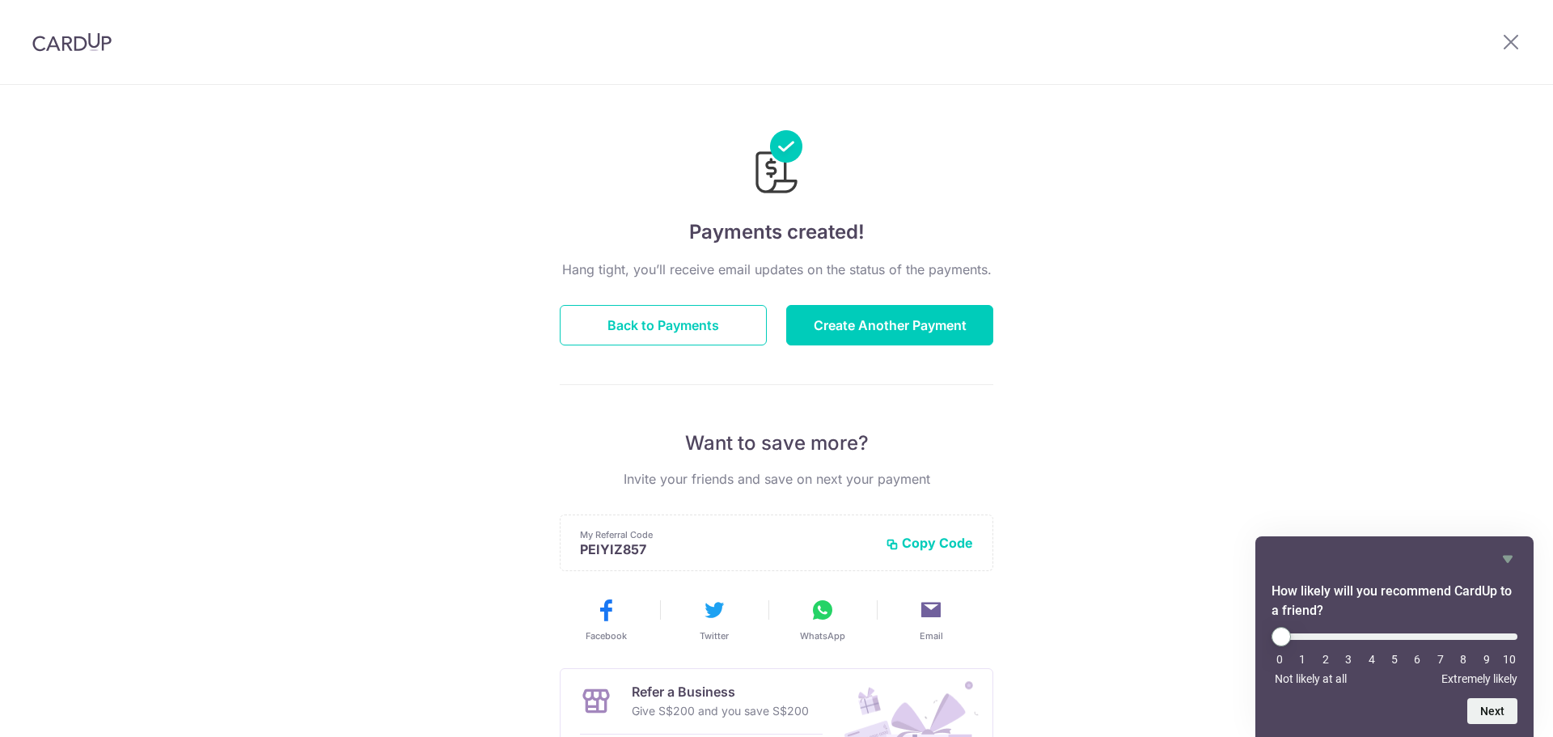 Image resolution: width=1553 pixels, height=737 pixels. I want to click on button: Back to Payments, so click(663, 325).